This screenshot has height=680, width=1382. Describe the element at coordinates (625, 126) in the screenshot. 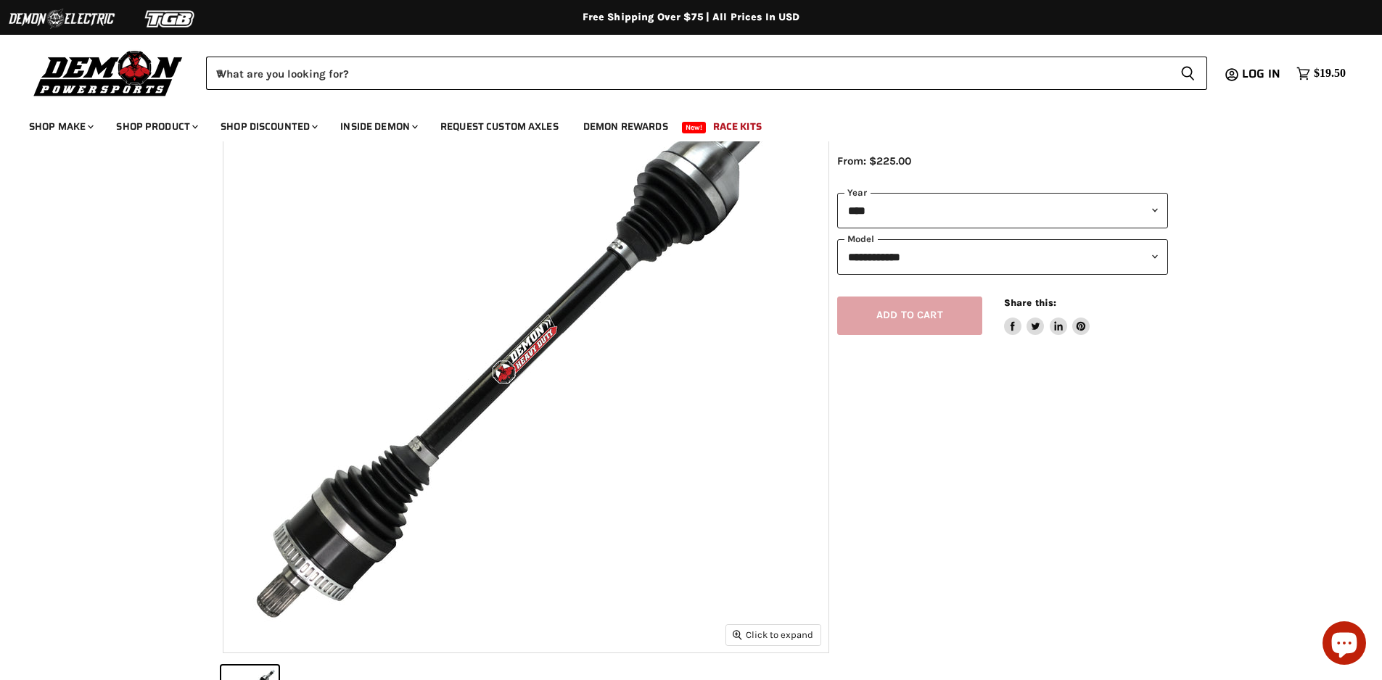

I see `a: Demon Rewards` at that location.